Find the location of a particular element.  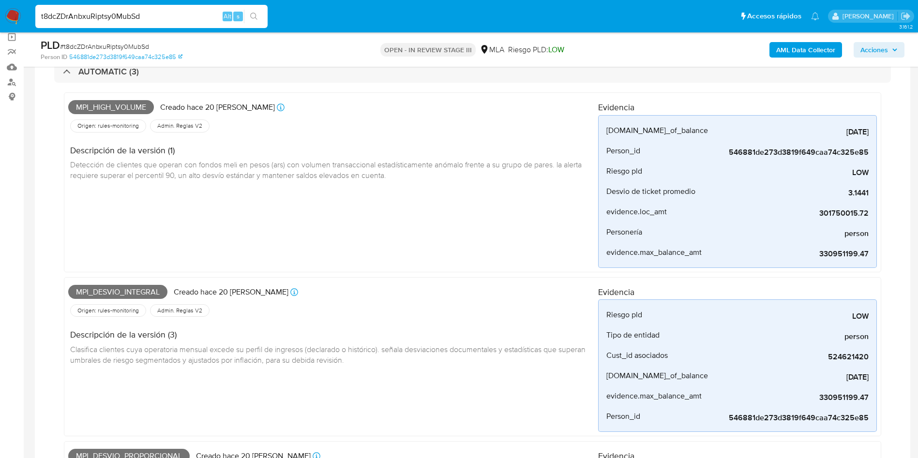

b: PLD is located at coordinates (50, 45).